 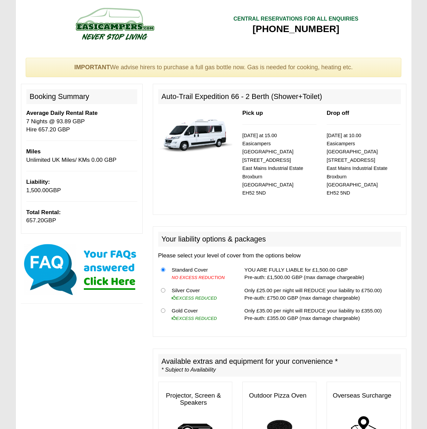 I want to click on b: Average Daily Rental Rate, so click(x=62, y=113).